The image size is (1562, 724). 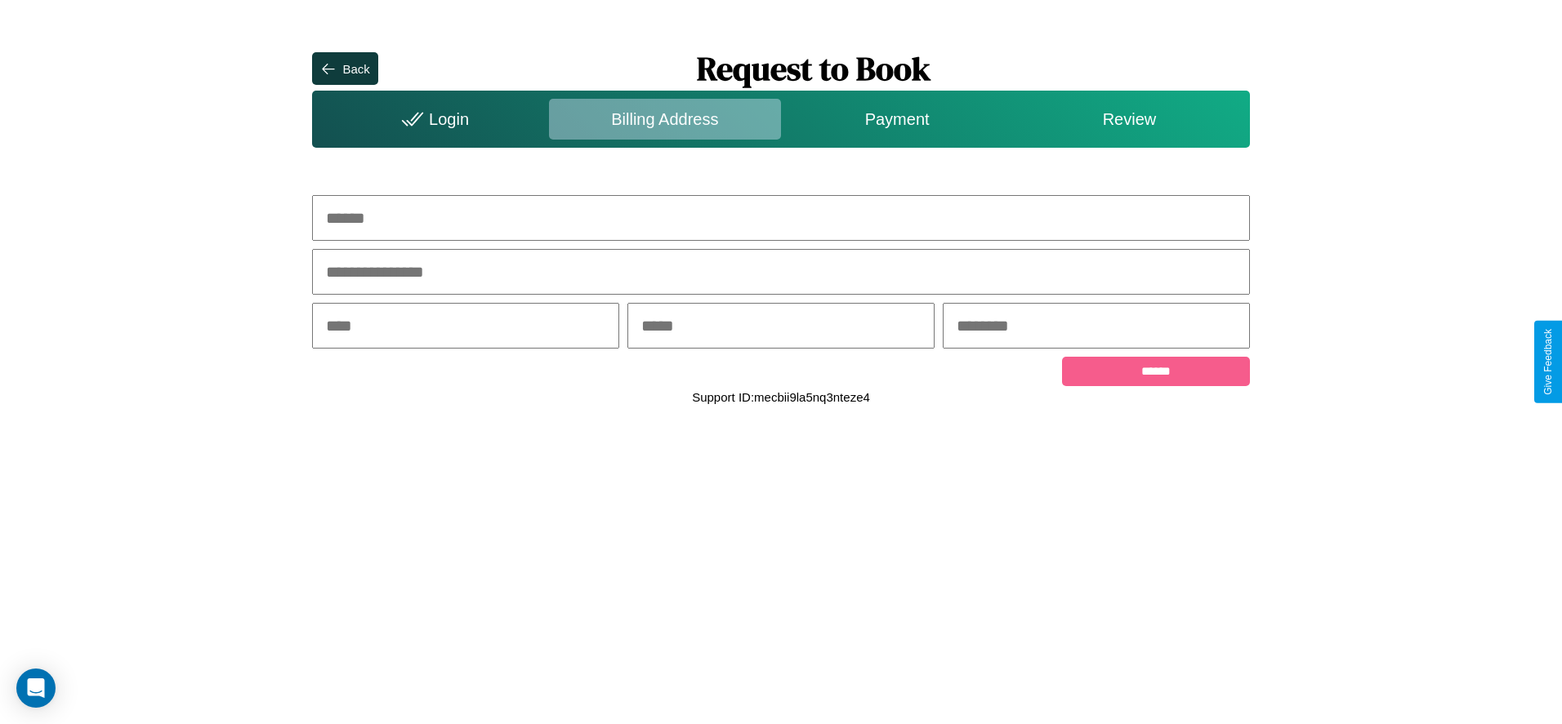 I want to click on div: Back, so click(x=355, y=69).